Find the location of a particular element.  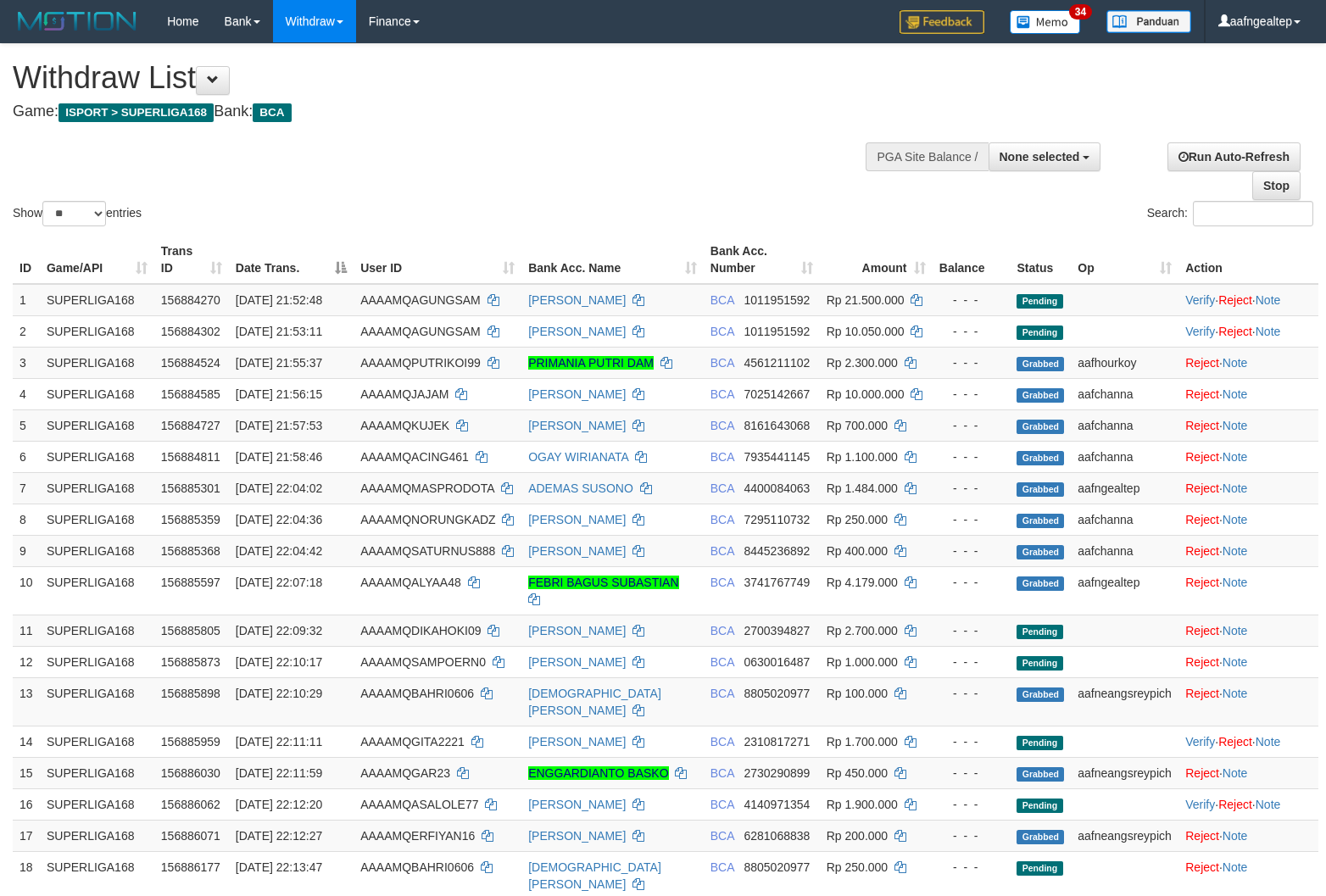

span: 156886030 is located at coordinates (191, 773).